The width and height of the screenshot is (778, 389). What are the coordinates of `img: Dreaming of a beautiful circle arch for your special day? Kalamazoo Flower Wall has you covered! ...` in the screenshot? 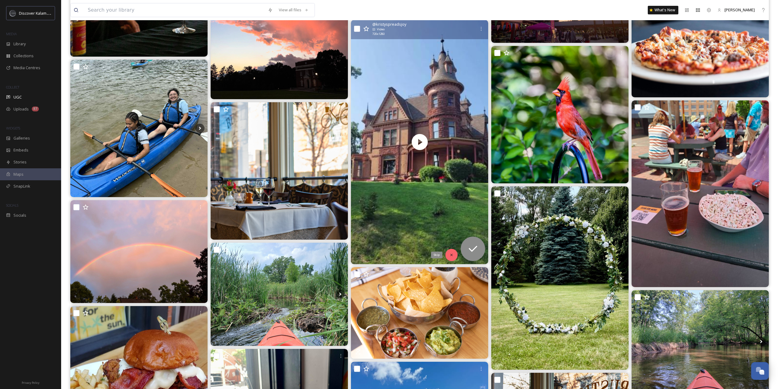 It's located at (560, 278).